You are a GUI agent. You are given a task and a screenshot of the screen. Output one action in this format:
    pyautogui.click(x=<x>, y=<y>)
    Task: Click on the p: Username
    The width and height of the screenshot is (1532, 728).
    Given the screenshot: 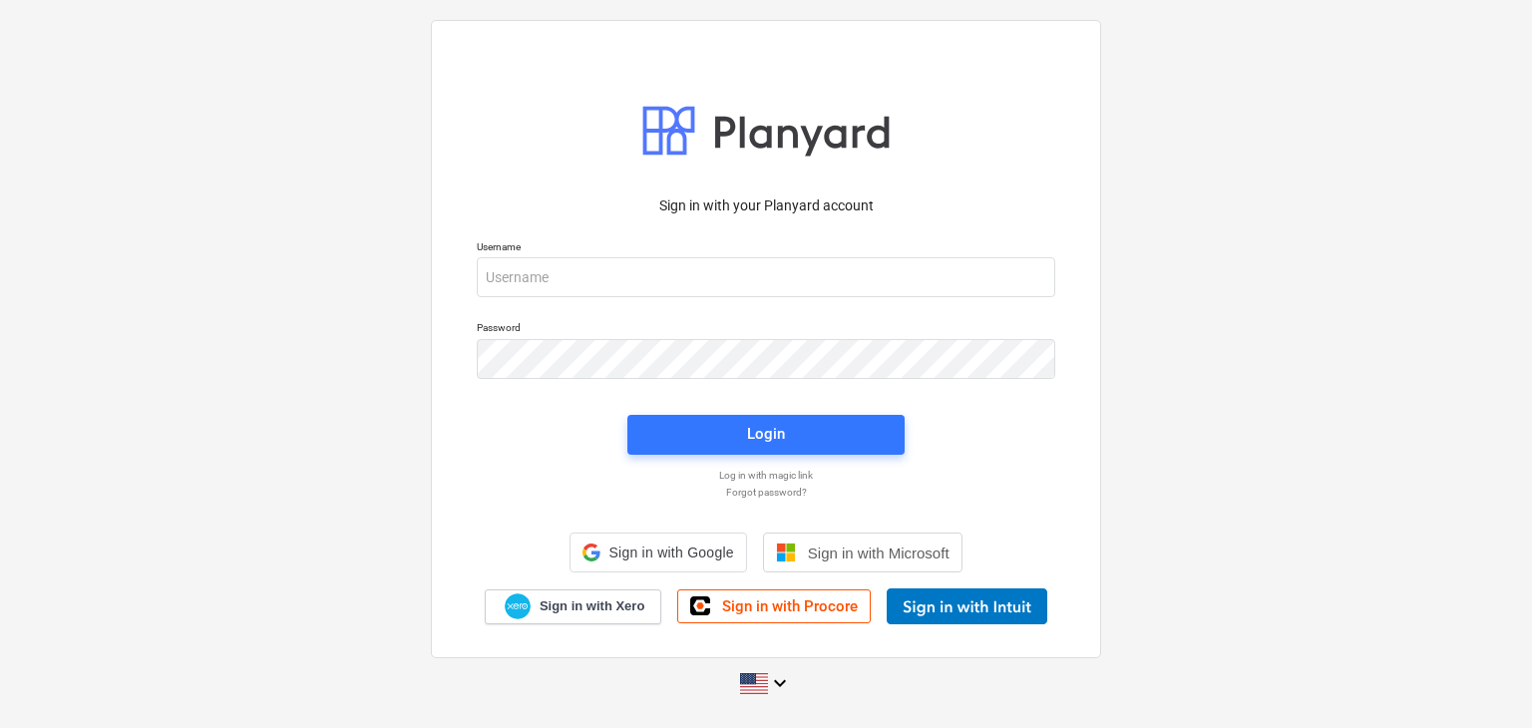 What is the action you would take?
    pyautogui.click(x=766, y=248)
    